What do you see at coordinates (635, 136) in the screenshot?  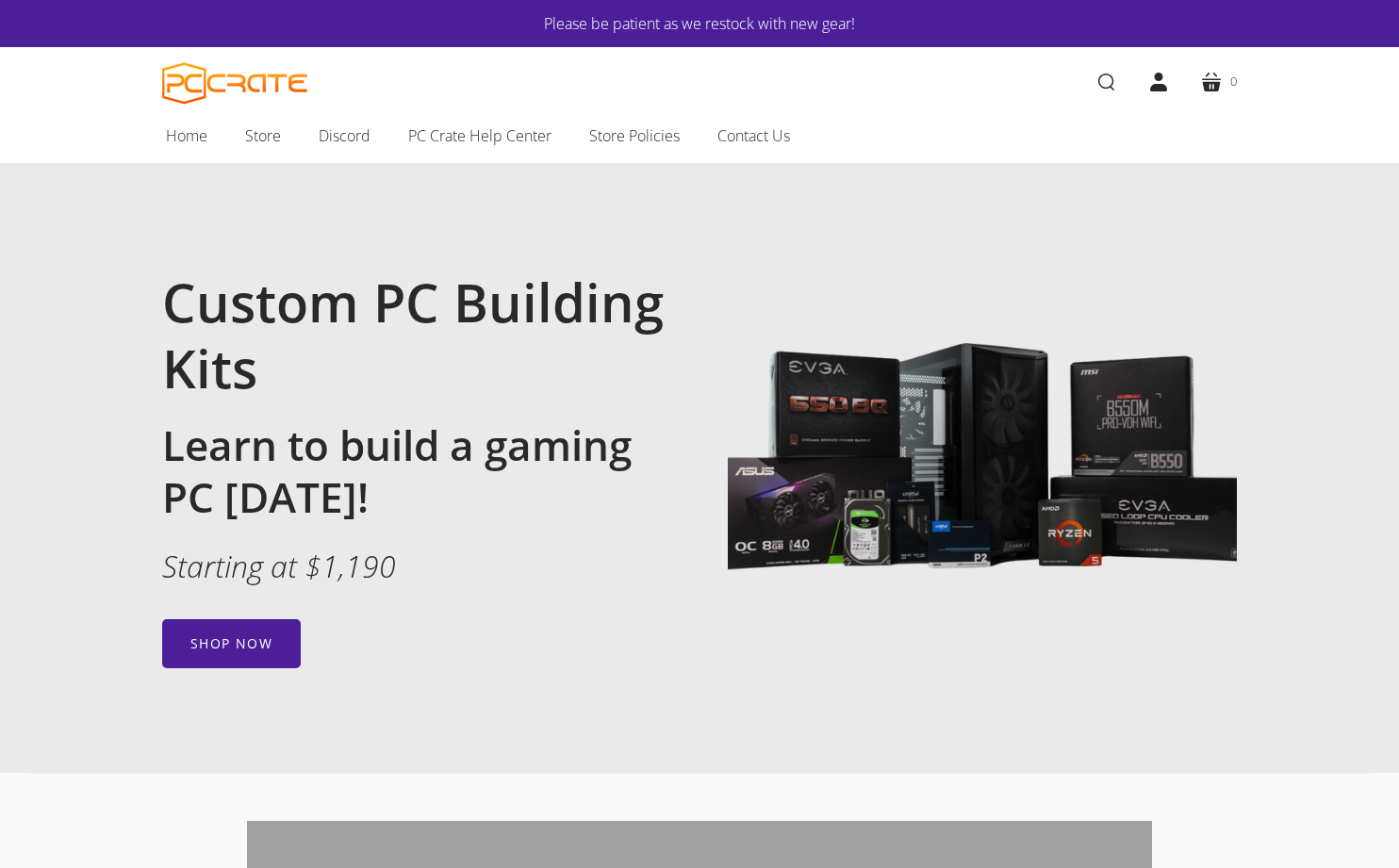 I see `span: Store Policies` at bounding box center [635, 136].